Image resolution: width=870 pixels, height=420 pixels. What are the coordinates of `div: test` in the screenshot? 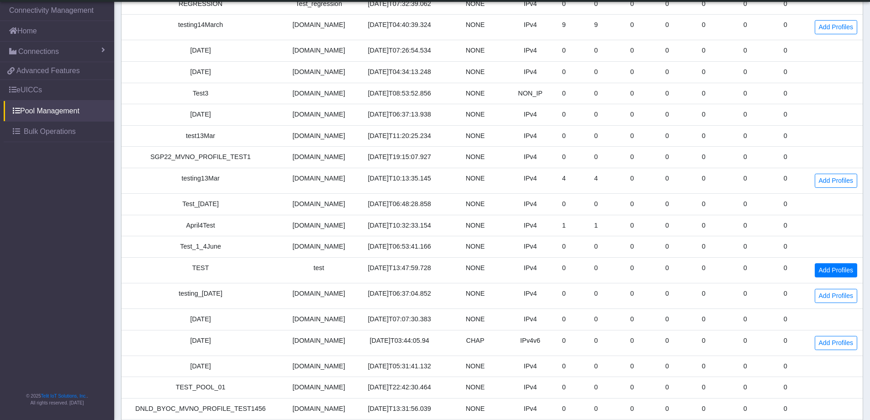 It's located at (319, 268).